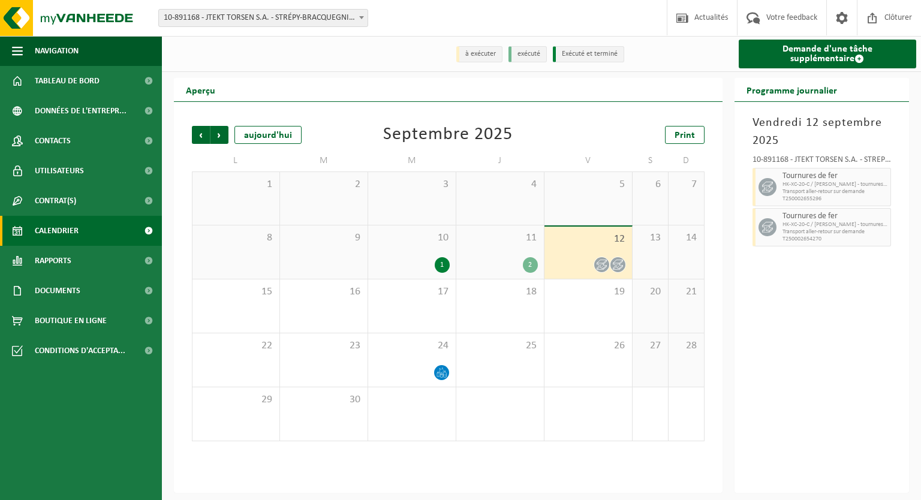 The image size is (921, 500). I want to click on span: 25, so click(500, 346).